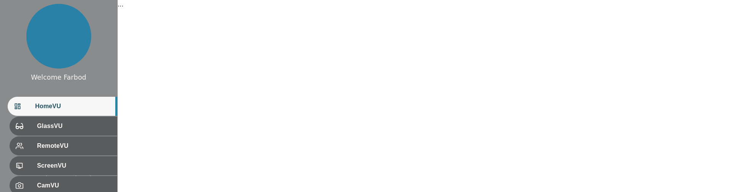 The height and width of the screenshot is (192, 733). Describe the element at coordinates (63, 146) in the screenshot. I see `div: RemoteVU` at that location.